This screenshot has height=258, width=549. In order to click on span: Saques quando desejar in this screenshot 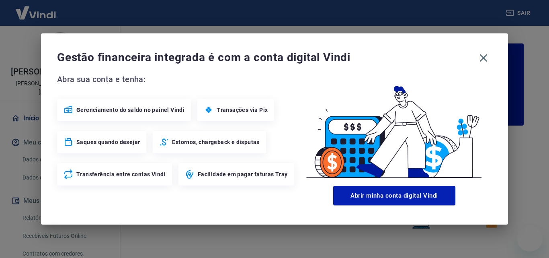, I will do `click(108, 142)`.